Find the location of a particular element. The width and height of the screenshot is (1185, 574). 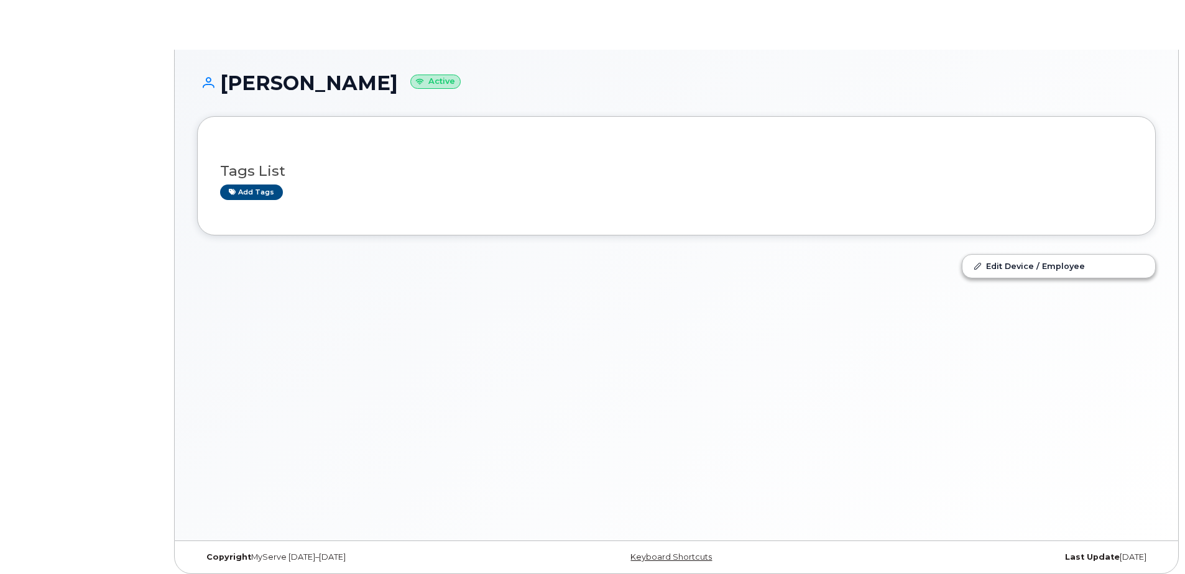

a: Edit Device / Employee is located at coordinates (1059, 266).